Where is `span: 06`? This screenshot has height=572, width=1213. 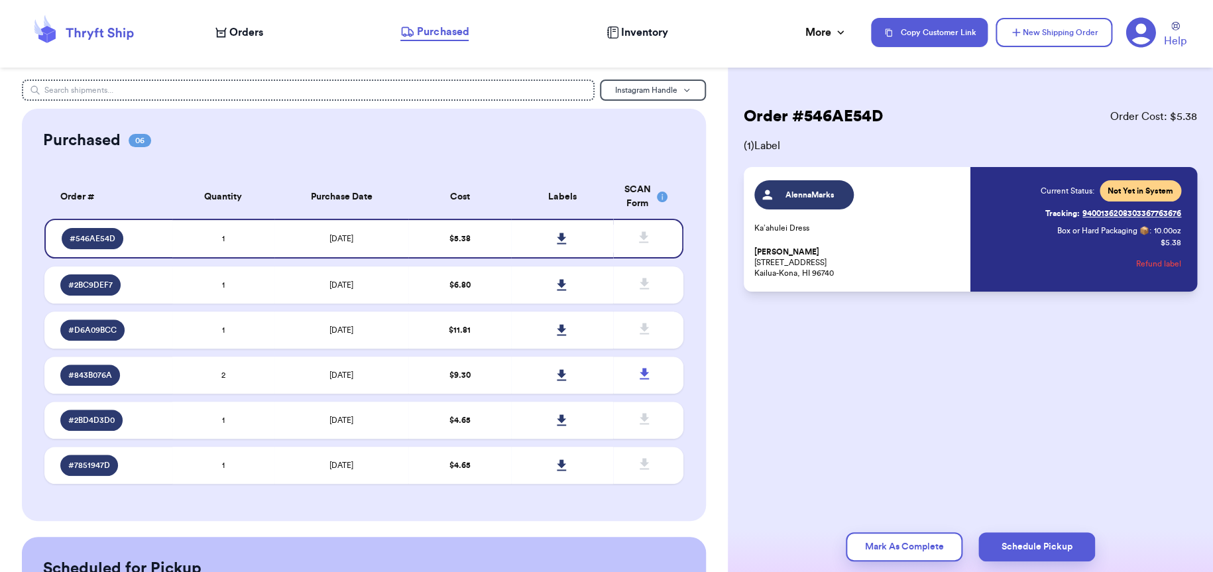 span: 06 is located at coordinates (140, 140).